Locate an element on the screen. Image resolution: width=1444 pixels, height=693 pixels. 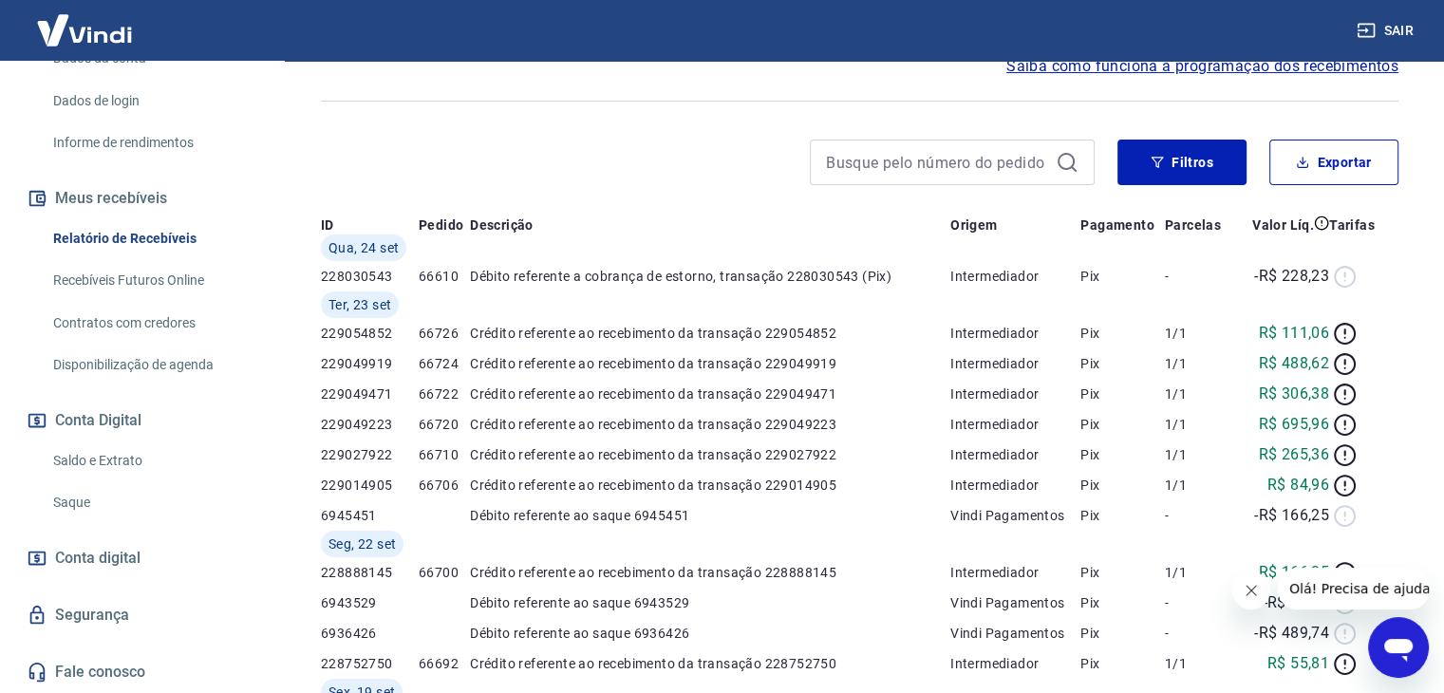
p: Crédito referente ao recebimento da transação 228888145 is located at coordinates (710, 573).